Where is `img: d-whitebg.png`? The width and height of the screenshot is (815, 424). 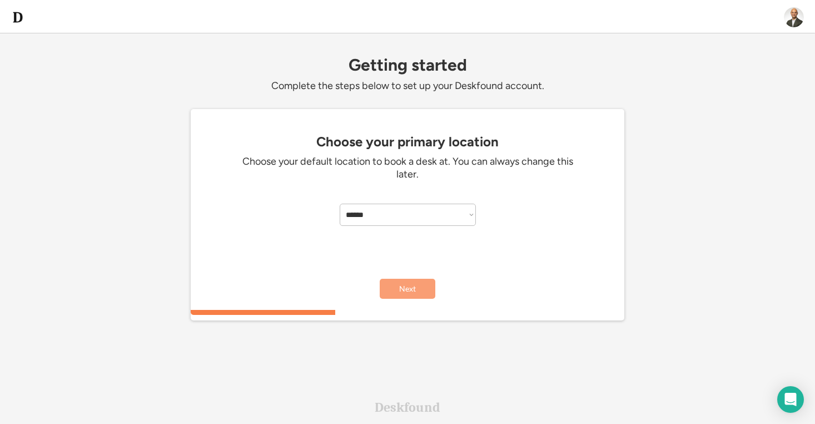 img: d-whitebg.png is located at coordinates (18, 17).